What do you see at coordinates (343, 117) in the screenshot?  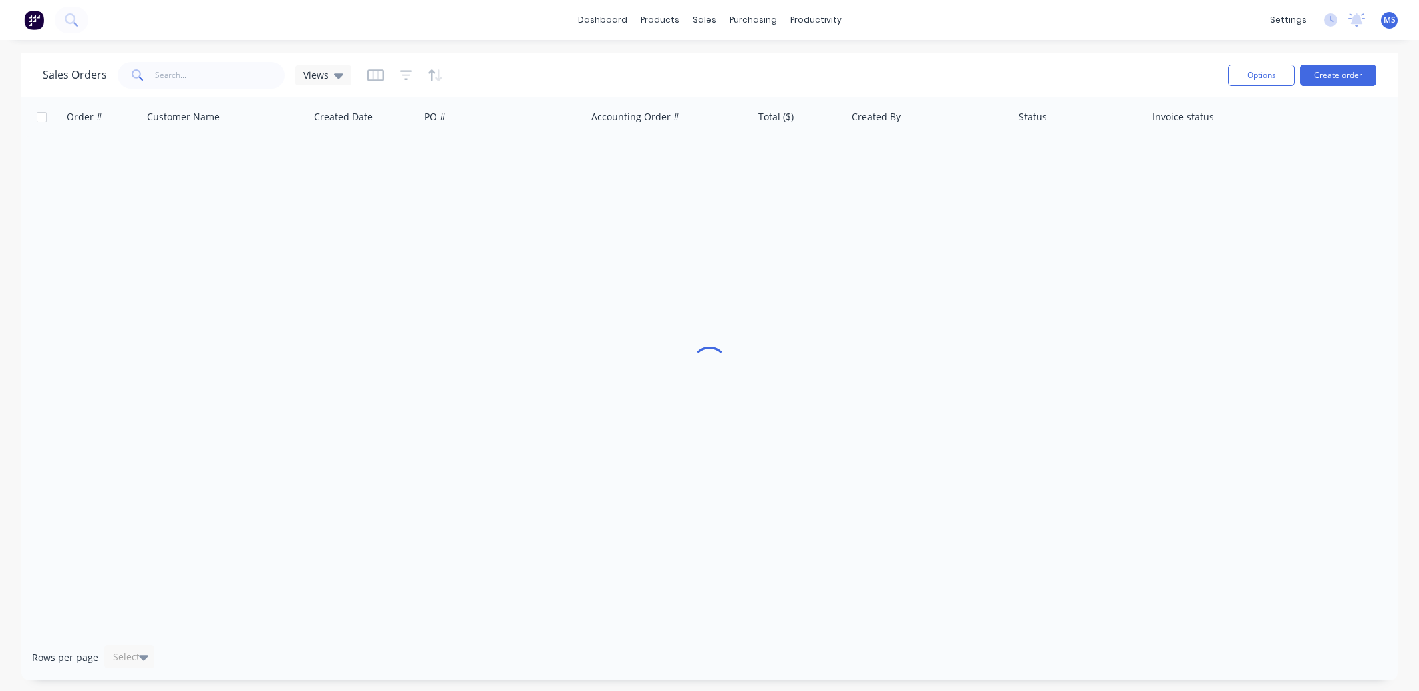 I see `div: Created Date` at bounding box center [343, 117].